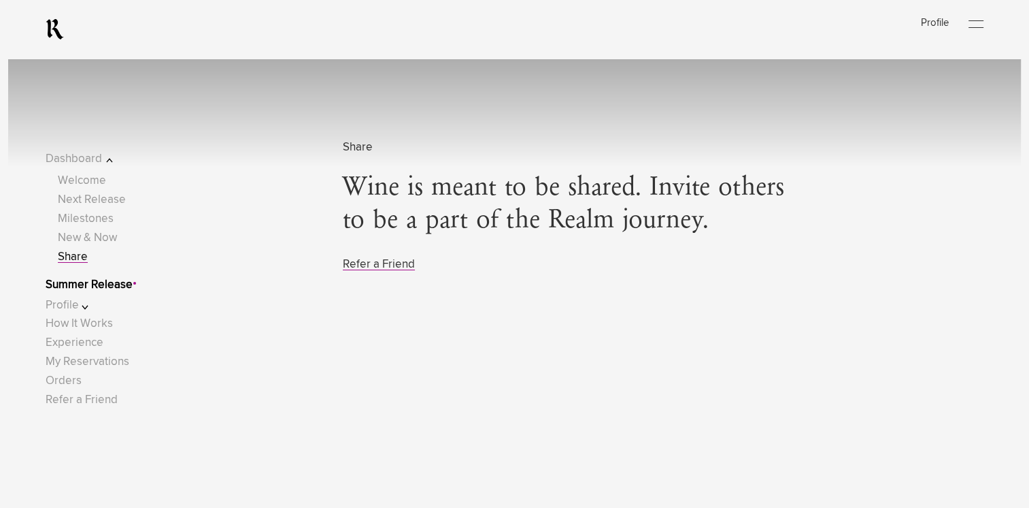 The height and width of the screenshot is (508, 1029). What do you see at coordinates (92, 199) in the screenshot?
I see `a: Next Release` at bounding box center [92, 199].